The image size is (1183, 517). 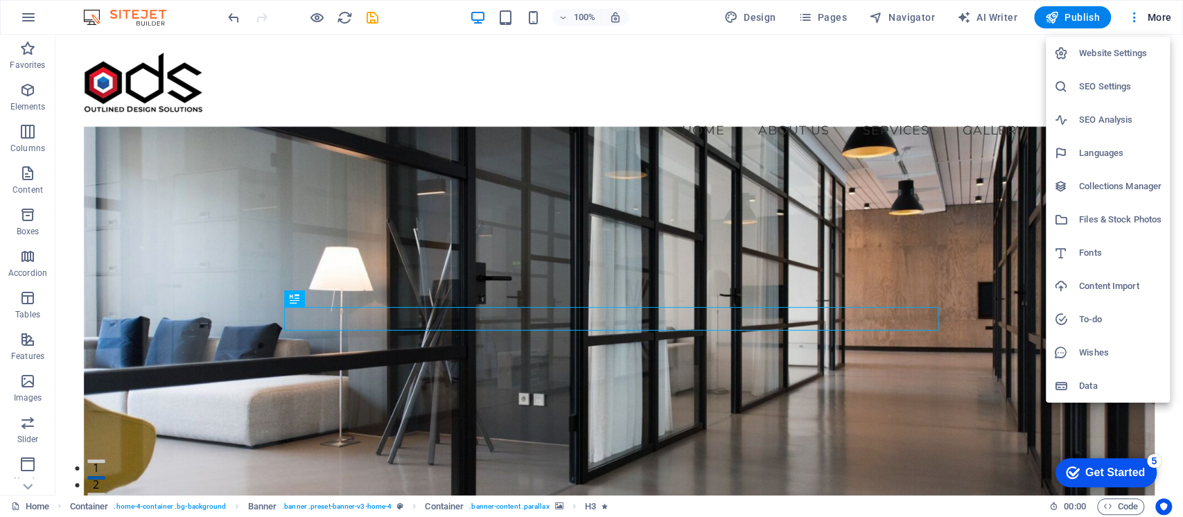 I want to click on div: Get Started, so click(x=71, y=21).